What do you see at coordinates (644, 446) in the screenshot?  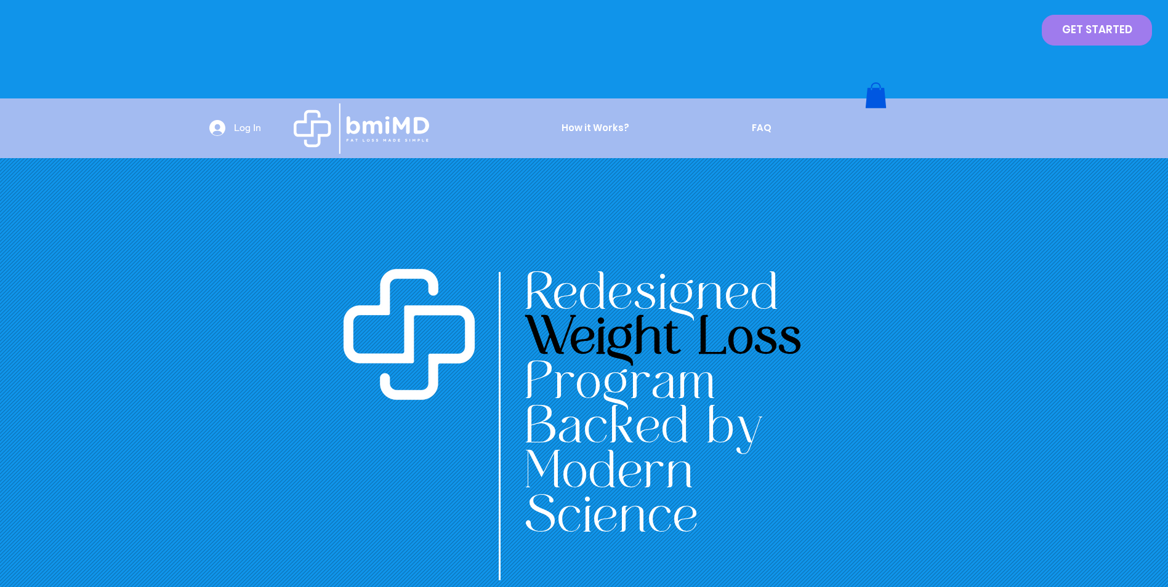 I see `span: Program Backed by Modern Science` at bounding box center [644, 446].